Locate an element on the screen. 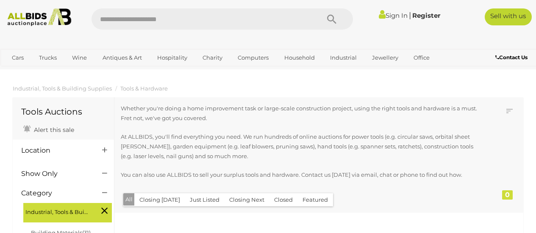 This screenshot has width=536, height=233. button: Featured is located at coordinates (315, 200).